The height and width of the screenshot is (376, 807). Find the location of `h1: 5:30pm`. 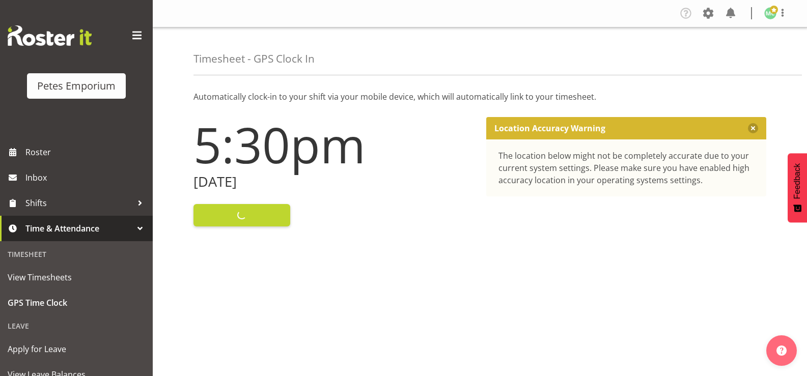

h1: 5:30pm is located at coordinates (334, 145).